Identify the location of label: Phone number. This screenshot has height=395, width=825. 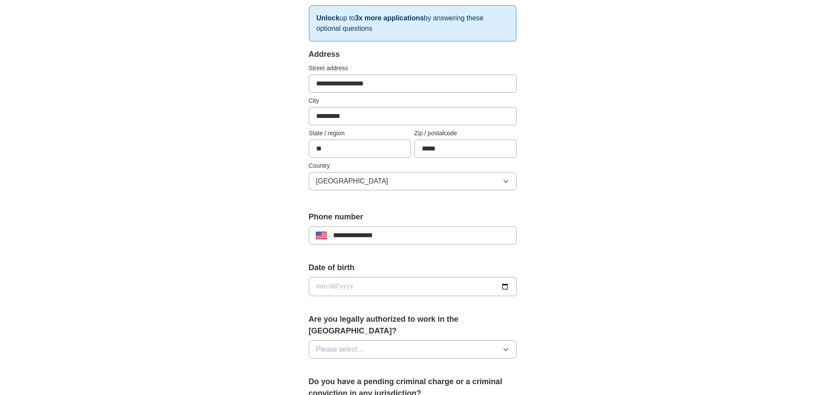
(413, 217).